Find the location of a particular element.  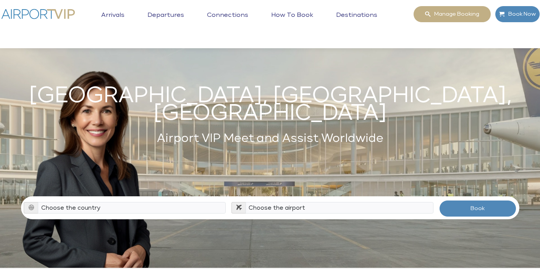

a: Manage booking is located at coordinates (452, 14).